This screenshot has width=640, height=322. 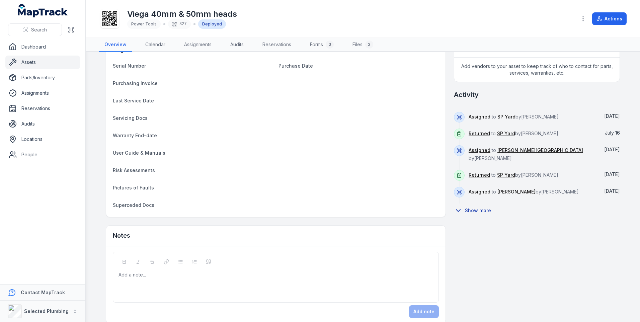 I want to click on h2: Activity, so click(x=466, y=95).